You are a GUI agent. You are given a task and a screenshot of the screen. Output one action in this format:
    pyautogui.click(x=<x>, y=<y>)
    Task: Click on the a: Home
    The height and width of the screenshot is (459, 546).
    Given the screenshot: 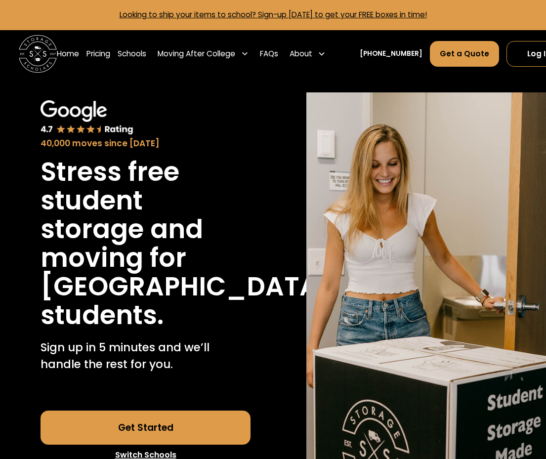 What is the action you would take?
    pyautogui.click(x=68, y=54)
    